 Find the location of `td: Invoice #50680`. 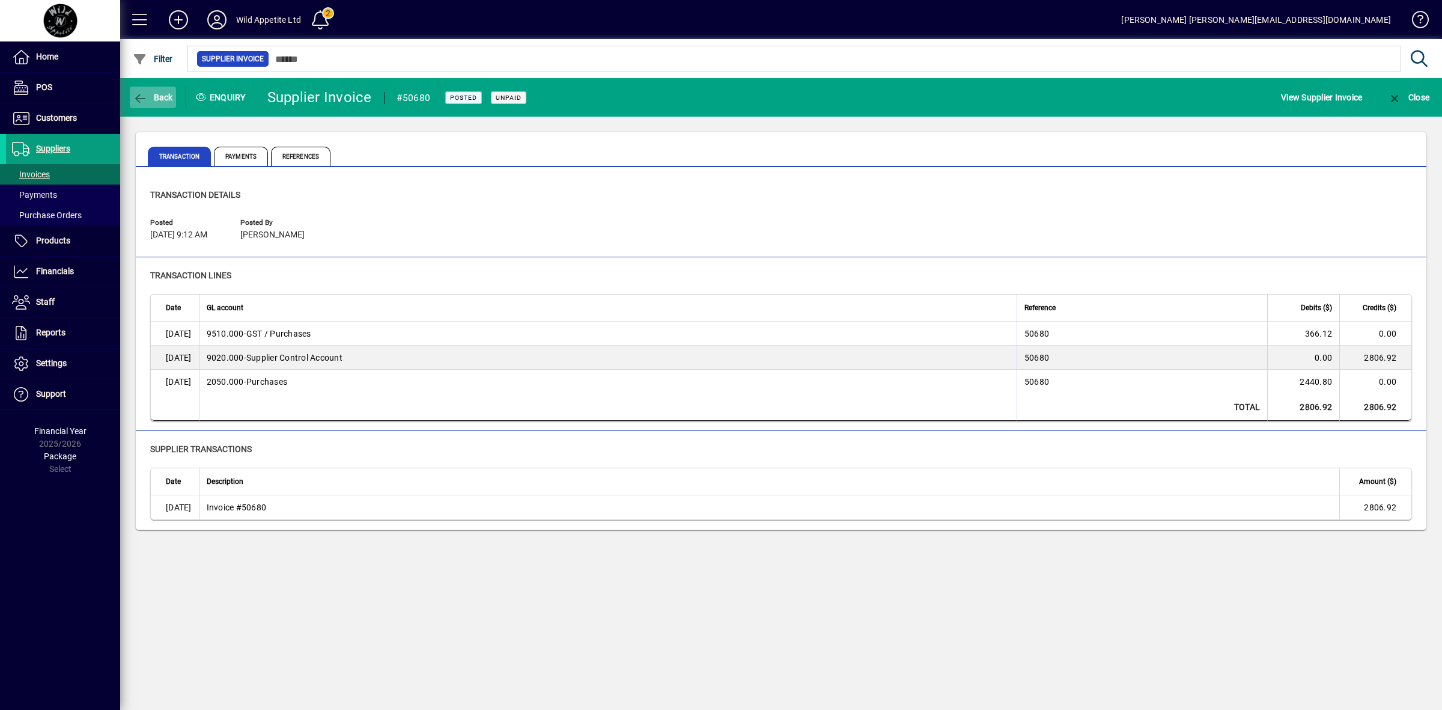

td: Invoice #50680 is located at coordinates (769, 507).